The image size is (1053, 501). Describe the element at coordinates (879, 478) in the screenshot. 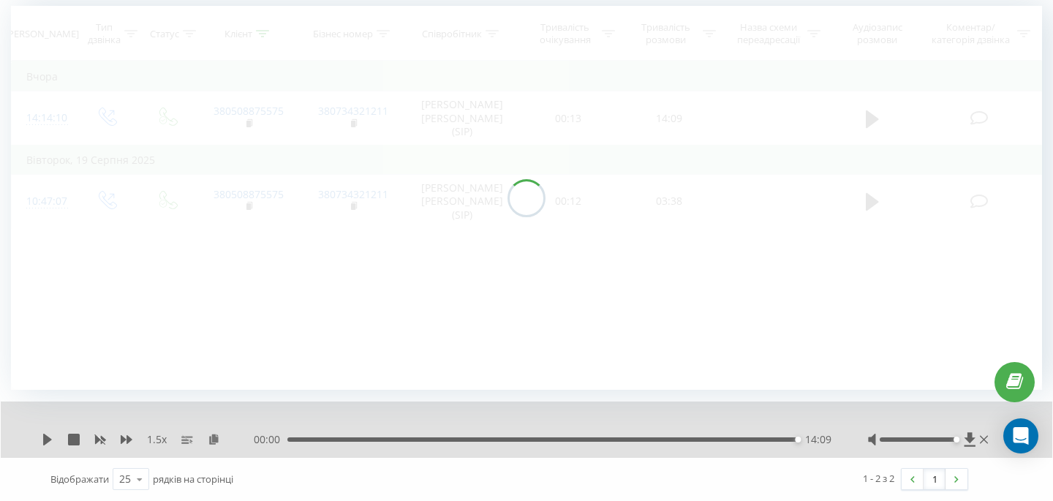

I see `div: 1 - 2 з 2` at that location.